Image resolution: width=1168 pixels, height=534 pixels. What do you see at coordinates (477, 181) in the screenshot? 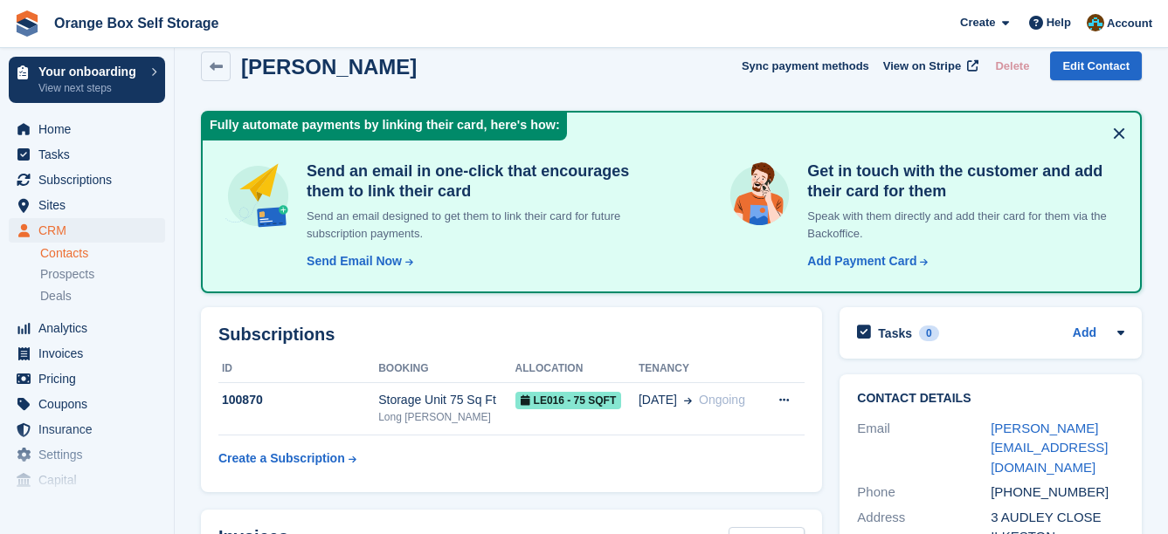
I see `h4: Send an email in one-click that encourages them to link their card` at bounding box center [477, 181].